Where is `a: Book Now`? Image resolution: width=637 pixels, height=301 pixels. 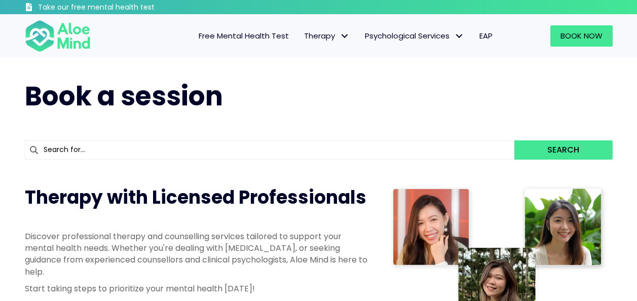
a: Book Now is located at coordinates (581, 36).